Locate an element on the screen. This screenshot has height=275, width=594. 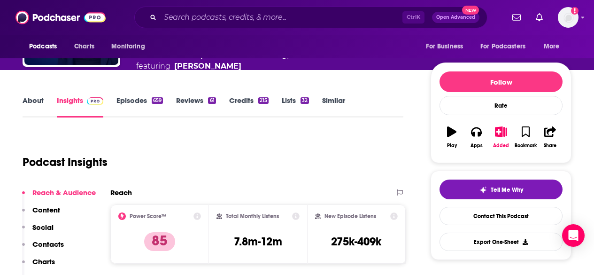
button: Charts is located at coordinates (39, 265).